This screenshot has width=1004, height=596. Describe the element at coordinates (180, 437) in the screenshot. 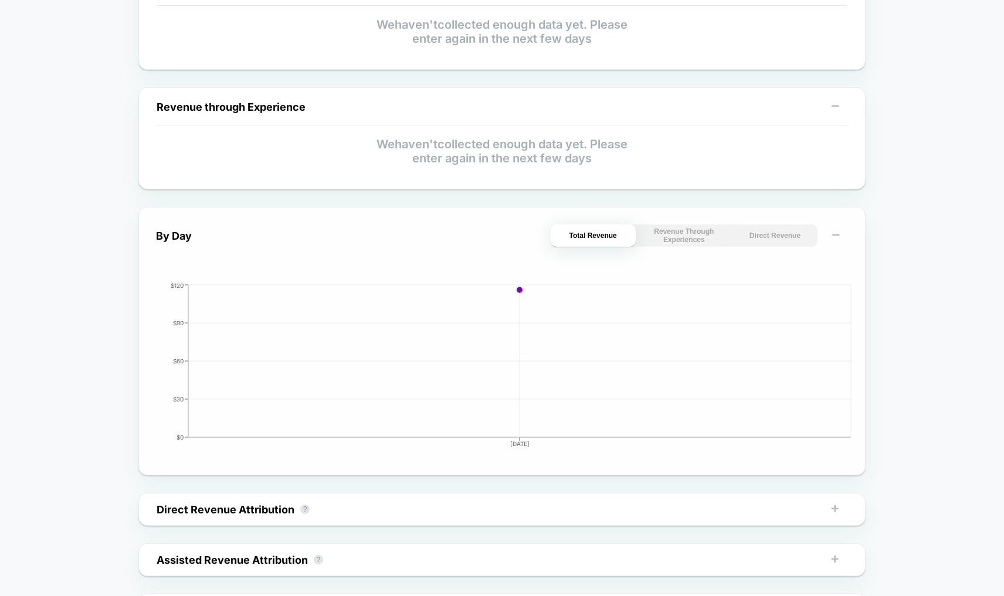

I see `tspan: $0` at that location.